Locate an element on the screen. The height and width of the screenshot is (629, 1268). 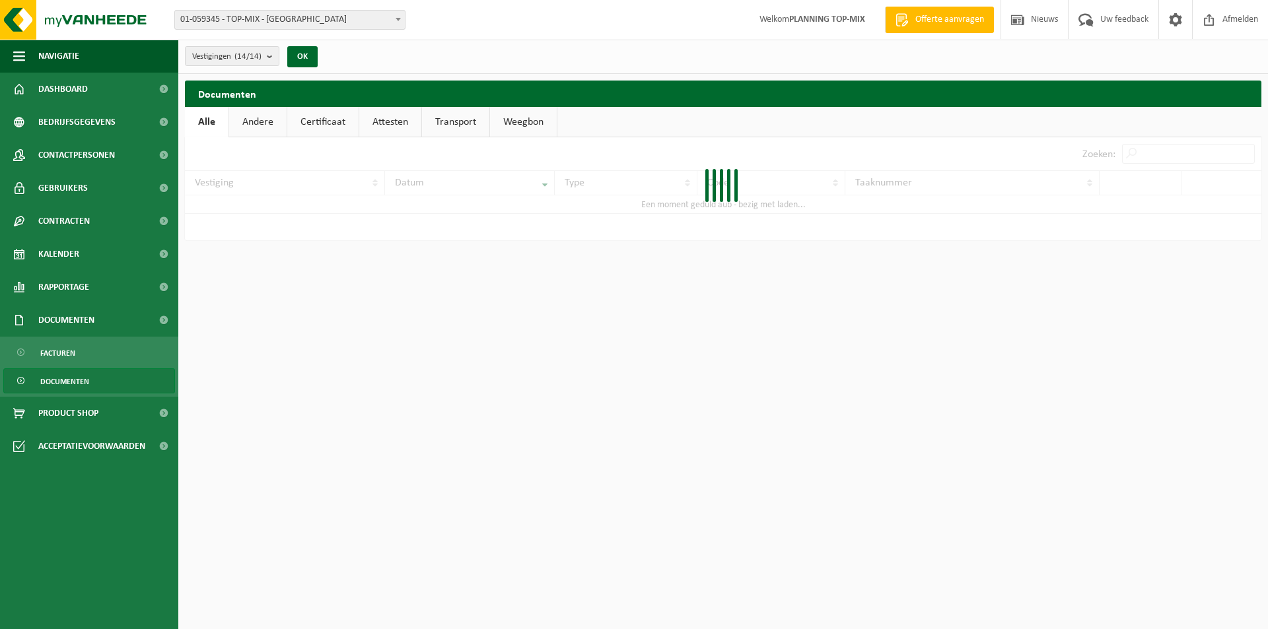
span: Navigatie is located at coordinates (59, 56).